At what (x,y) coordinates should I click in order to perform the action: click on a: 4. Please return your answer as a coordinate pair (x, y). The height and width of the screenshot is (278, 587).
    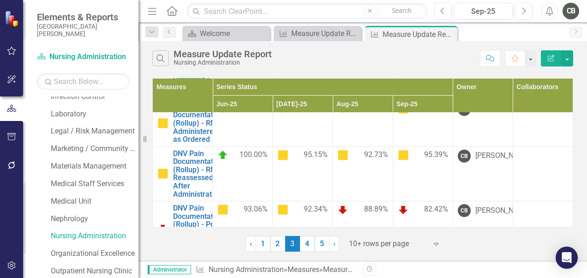
    Looking at the image, I should click on (307, 244).